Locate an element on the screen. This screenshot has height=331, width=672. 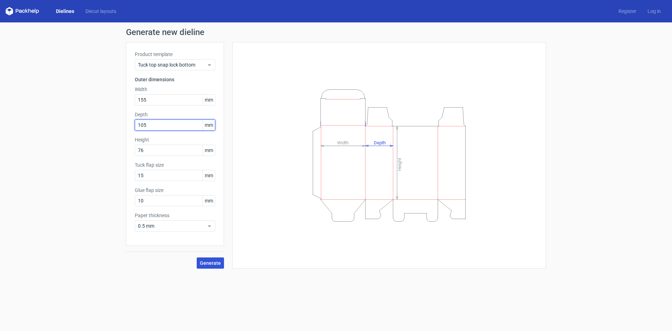
tspan: Height is located at coordinates (400, 164).